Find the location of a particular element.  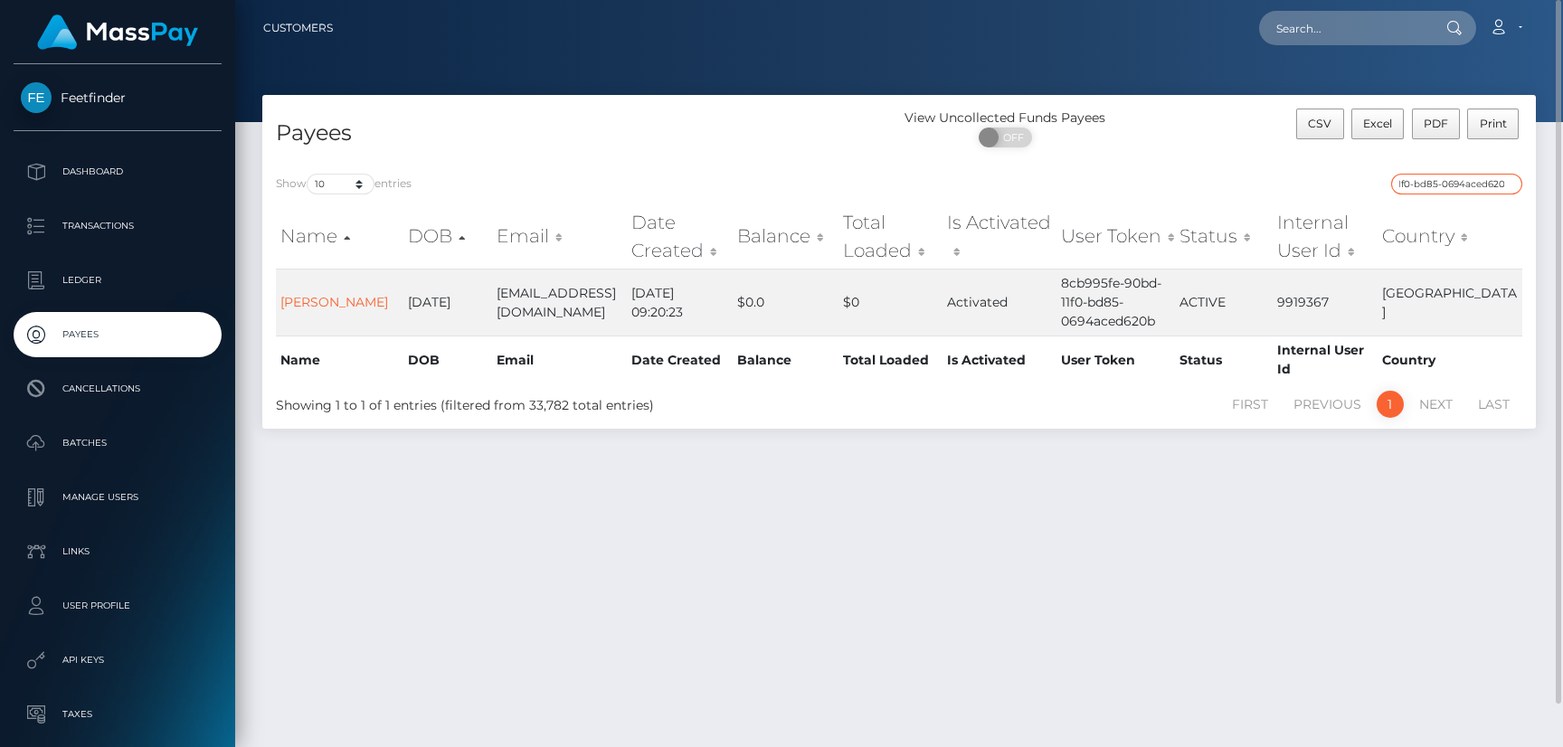

th: Is Activated is located at coordinates (999, 359).